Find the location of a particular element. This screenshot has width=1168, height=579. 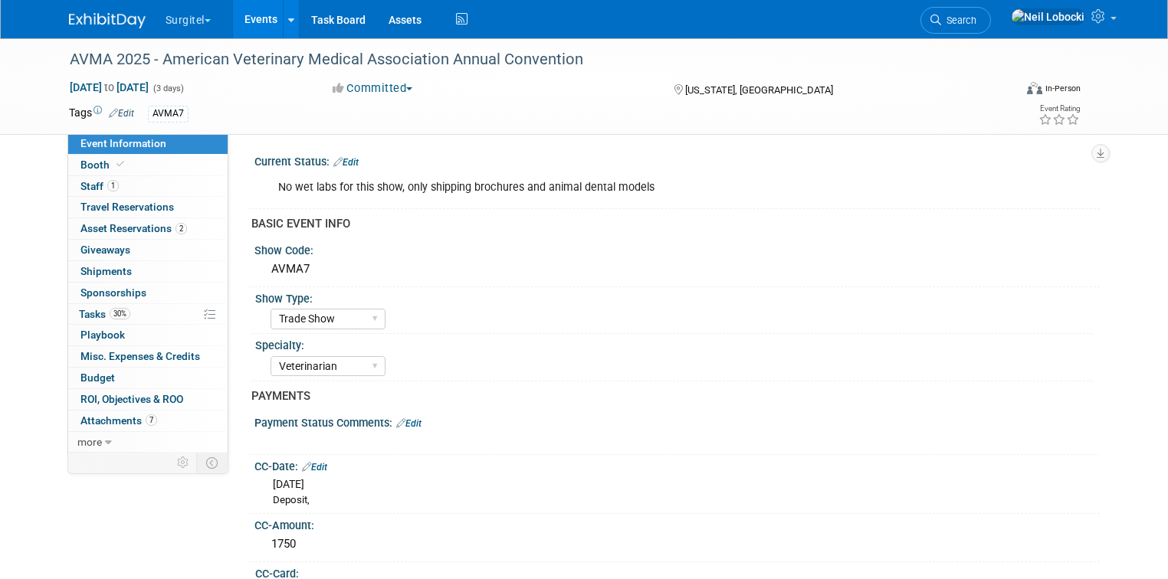

a: Event Information is located at coordinates (148, 143).